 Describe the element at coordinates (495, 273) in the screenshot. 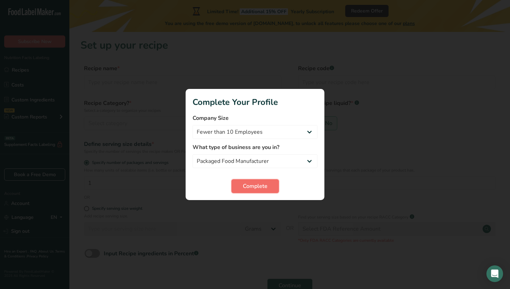

I see `div: Open Intercom Messenger` at that location.